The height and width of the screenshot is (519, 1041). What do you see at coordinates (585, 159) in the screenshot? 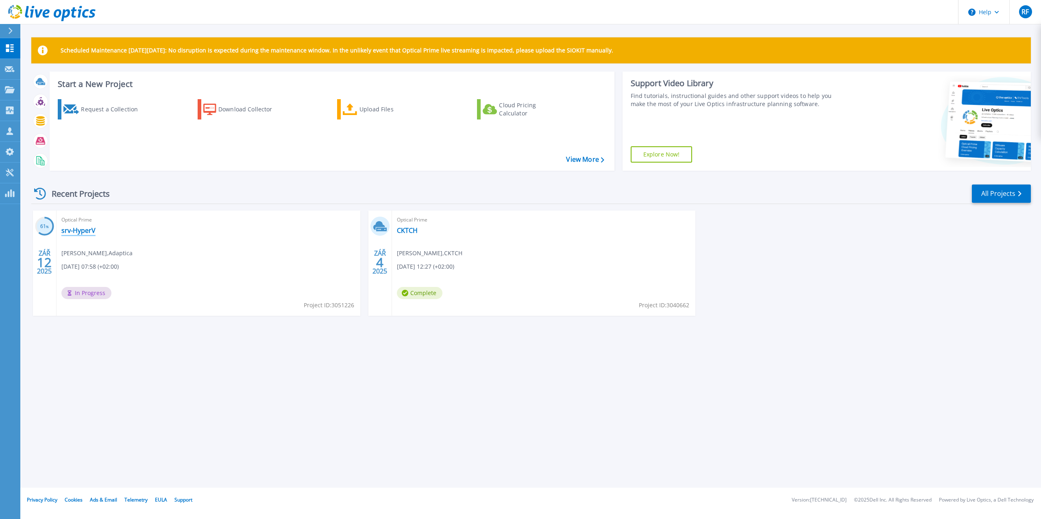
I see `a: View More` at bounding box center [585, 159].